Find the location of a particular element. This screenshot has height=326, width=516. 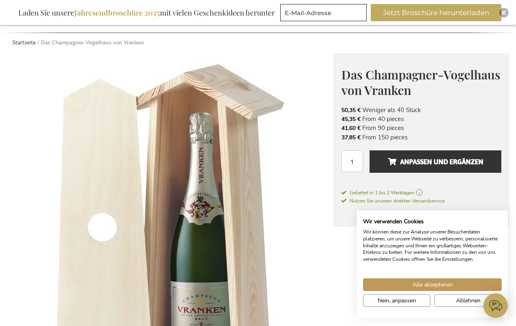

span: 45,35 € is located at coordinates (351, 119).